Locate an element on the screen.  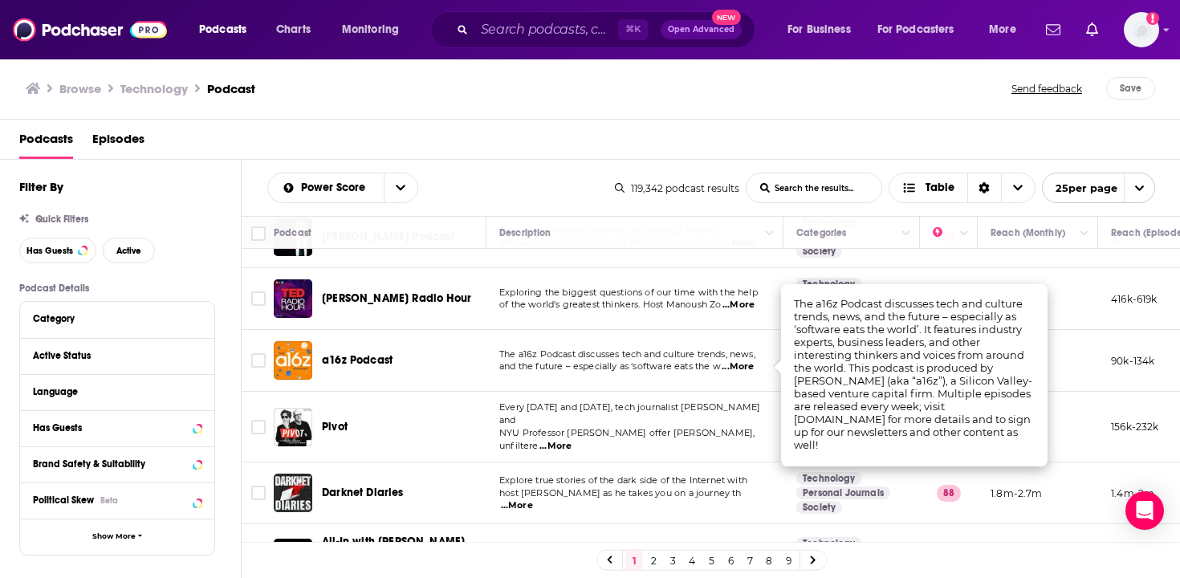
span: ⌘ K is located at coordinates (632, 30).